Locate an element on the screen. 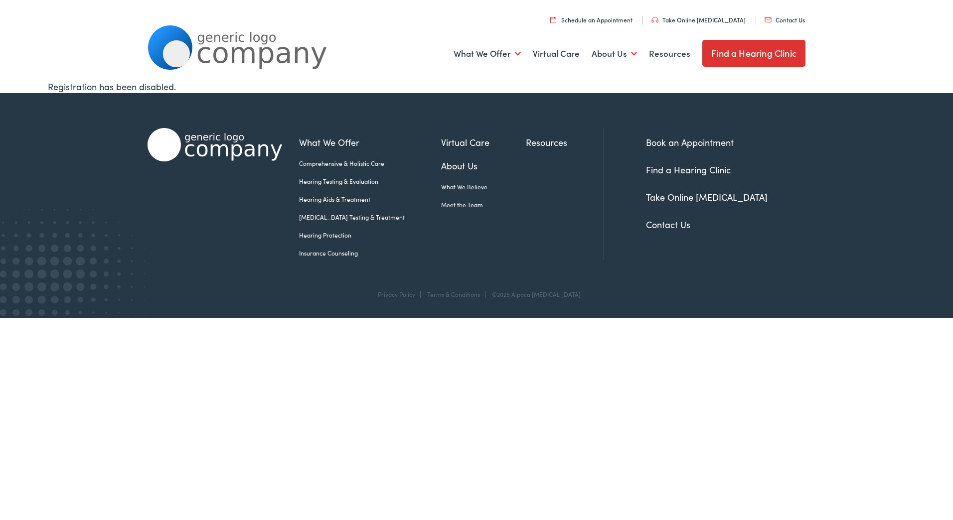 This screenshot has height=520, width=953. a: Privacy Policy is located at coordinates (396, 294).